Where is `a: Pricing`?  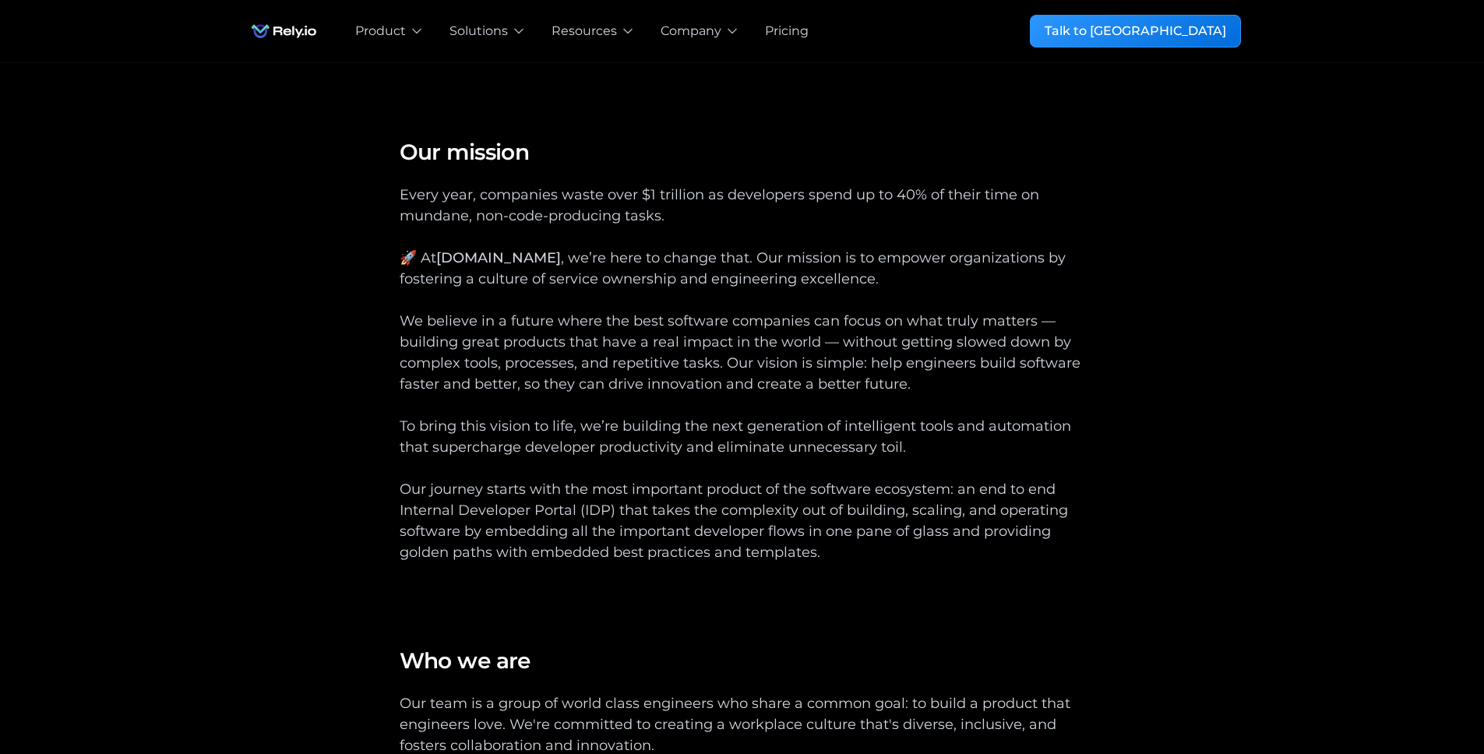
a: Pricing is located at coordinates (787, 31).